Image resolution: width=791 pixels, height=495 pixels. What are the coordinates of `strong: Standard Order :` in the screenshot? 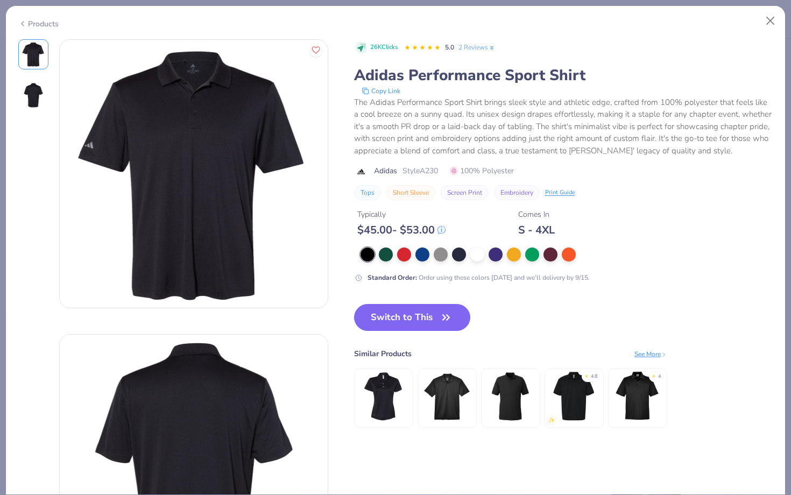 It's located at (392, 278).